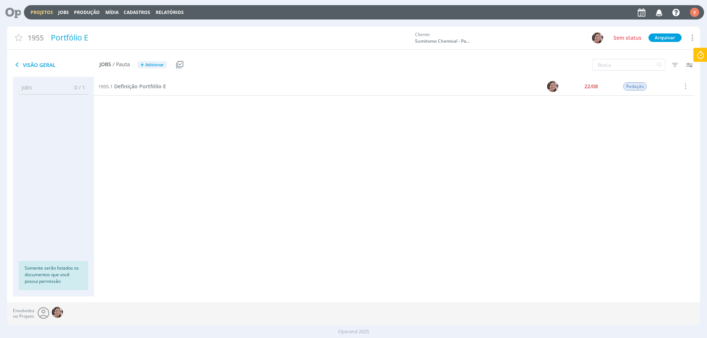  Describe the element at coordinates (170, 12) in the screenshot. I see `a: Relatórios` at that location.